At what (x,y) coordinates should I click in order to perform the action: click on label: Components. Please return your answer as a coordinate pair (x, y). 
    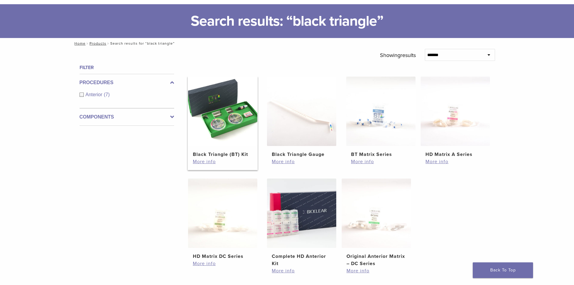
    Looking at the image, I should click on (127, 117).